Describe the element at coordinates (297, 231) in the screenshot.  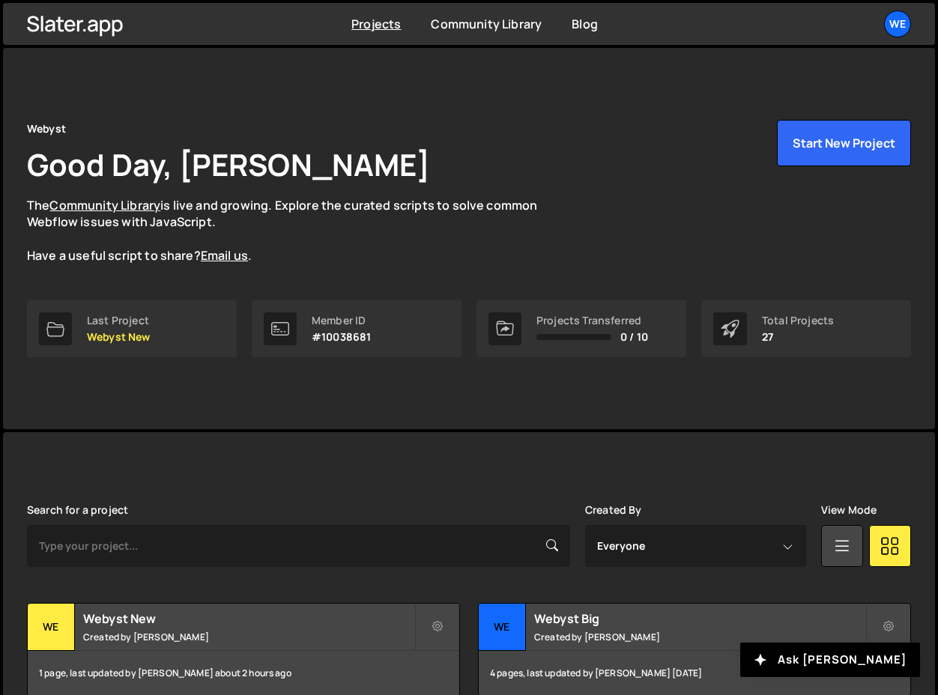
I see `p: The is live and growing. Explore the curated scripts to solve common Webflow issues with JavaScri...` at that location.